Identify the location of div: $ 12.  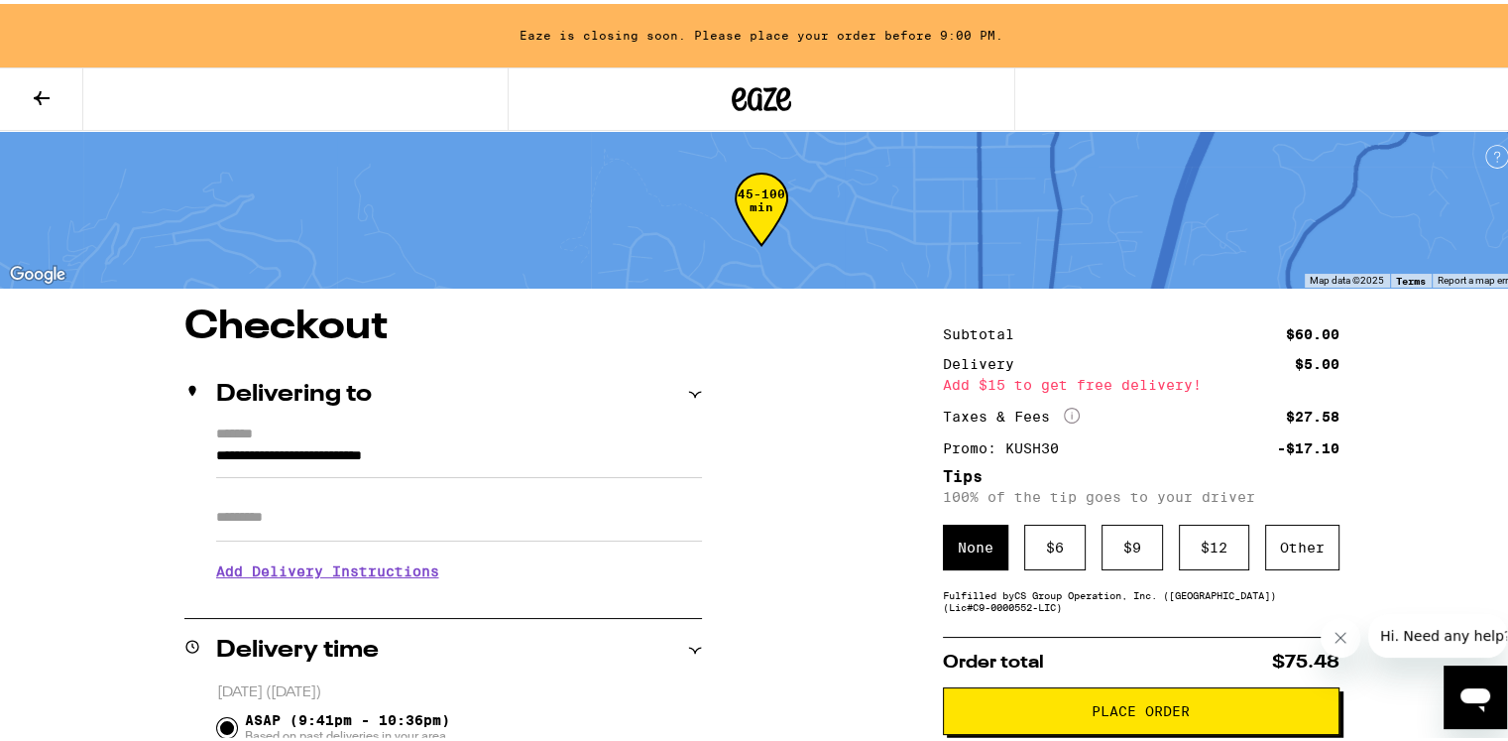
(1214, 543).